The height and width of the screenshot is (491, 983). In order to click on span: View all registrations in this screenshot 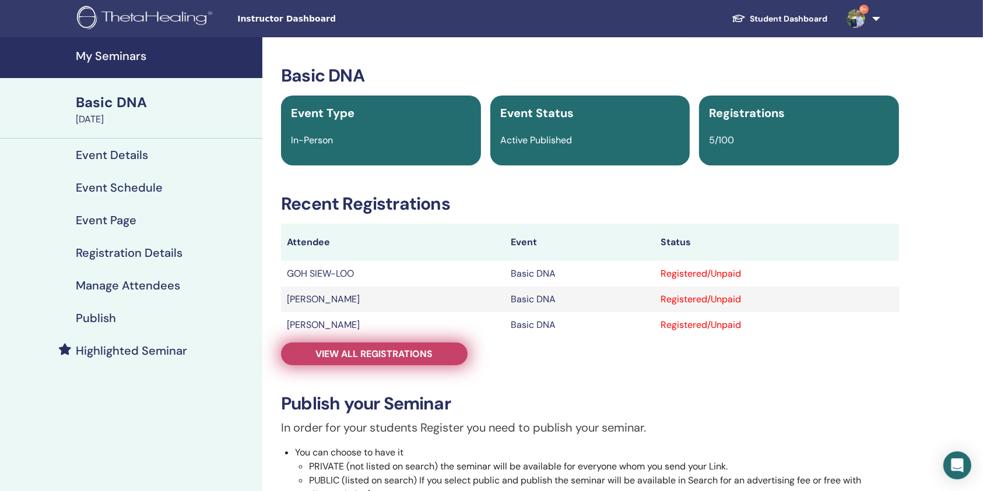, I will do `click(374, 354)`.